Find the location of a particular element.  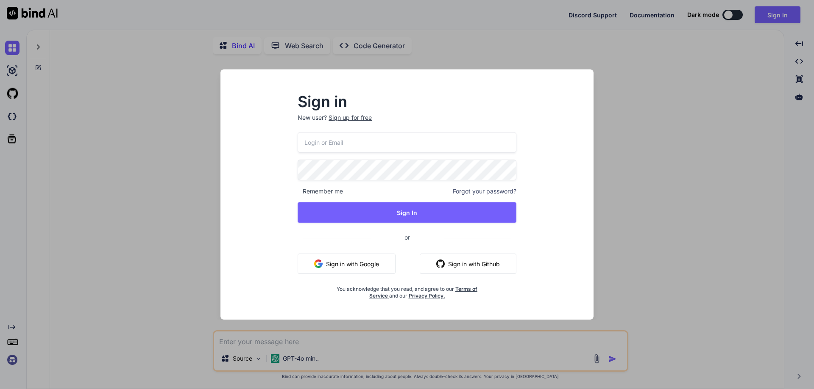

img: github is located at coordinates (440, 264).